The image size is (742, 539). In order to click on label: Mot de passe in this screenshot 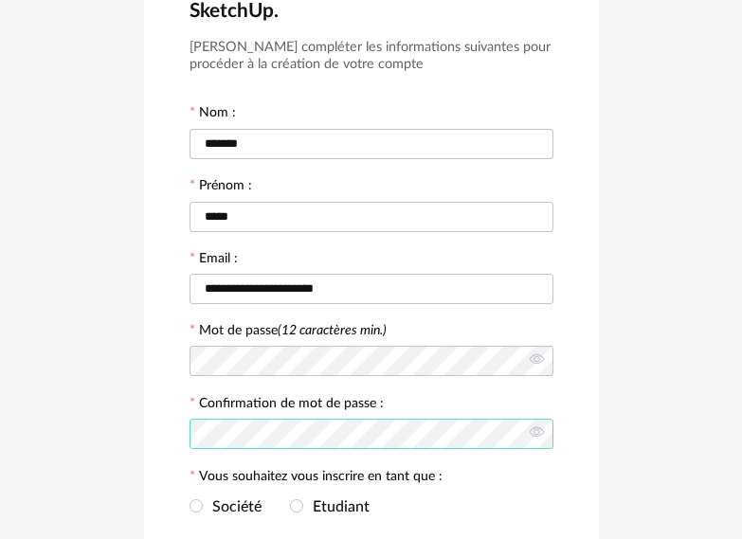, I will do `click(293, 331)`.